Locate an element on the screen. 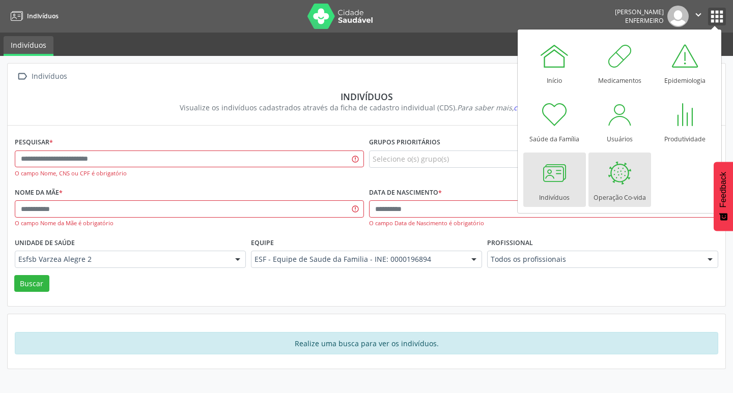 The height and width of the screenshot is (393, 733). button: Buscar is located at coordinates (32, 284).